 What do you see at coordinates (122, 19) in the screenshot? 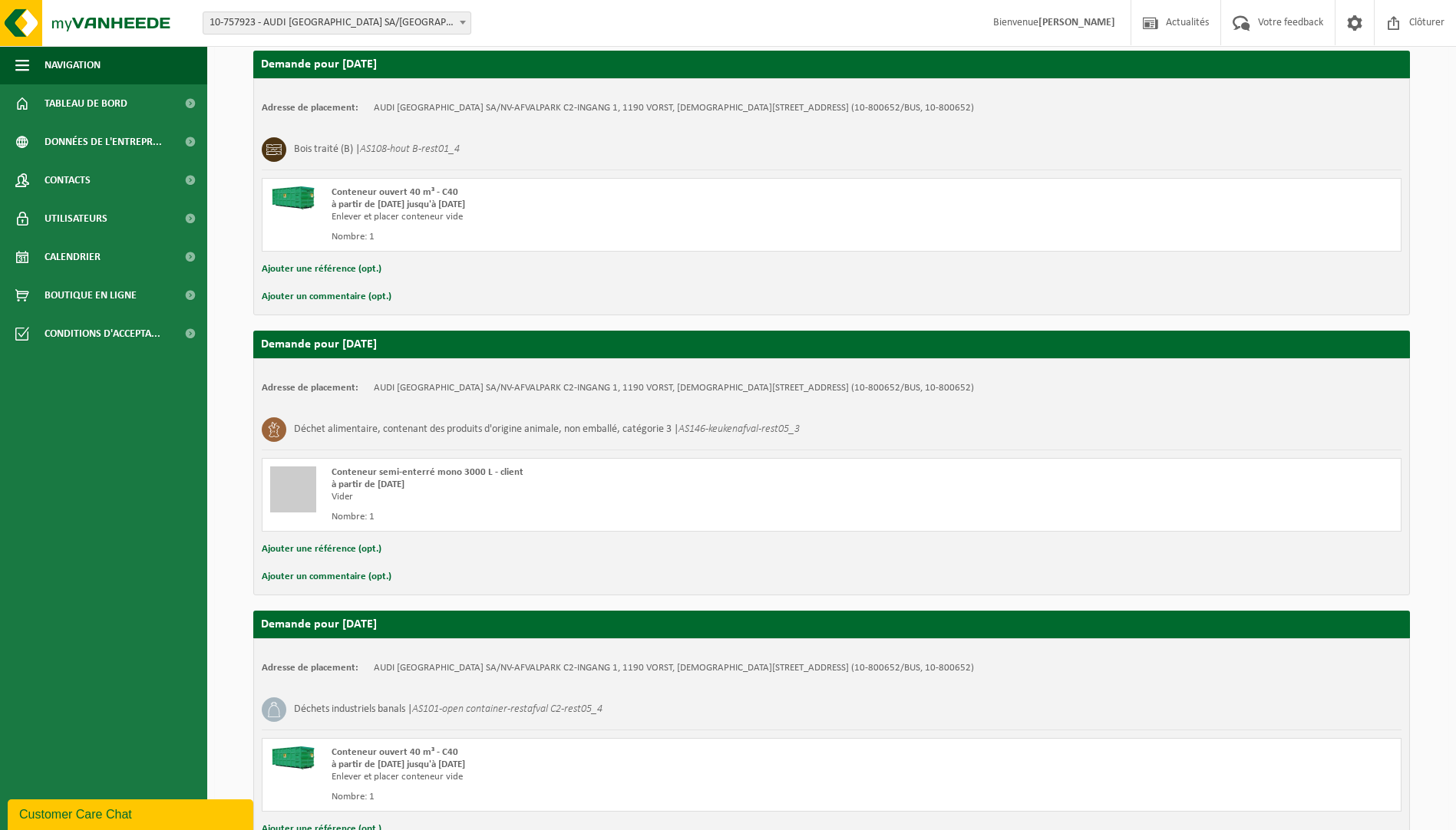
I see `div: Customer Care Chat` at bounding box center [122, 19].